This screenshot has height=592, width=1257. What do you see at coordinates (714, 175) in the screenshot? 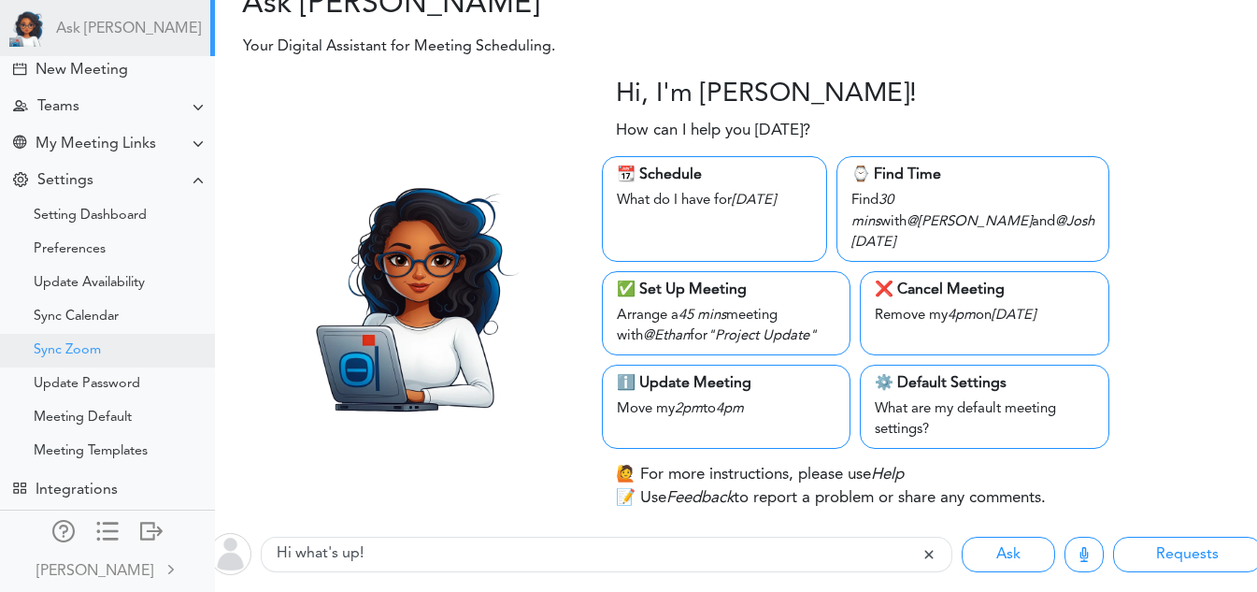
I see `div: 📆 Schedule` at bounding box center [714, 175].